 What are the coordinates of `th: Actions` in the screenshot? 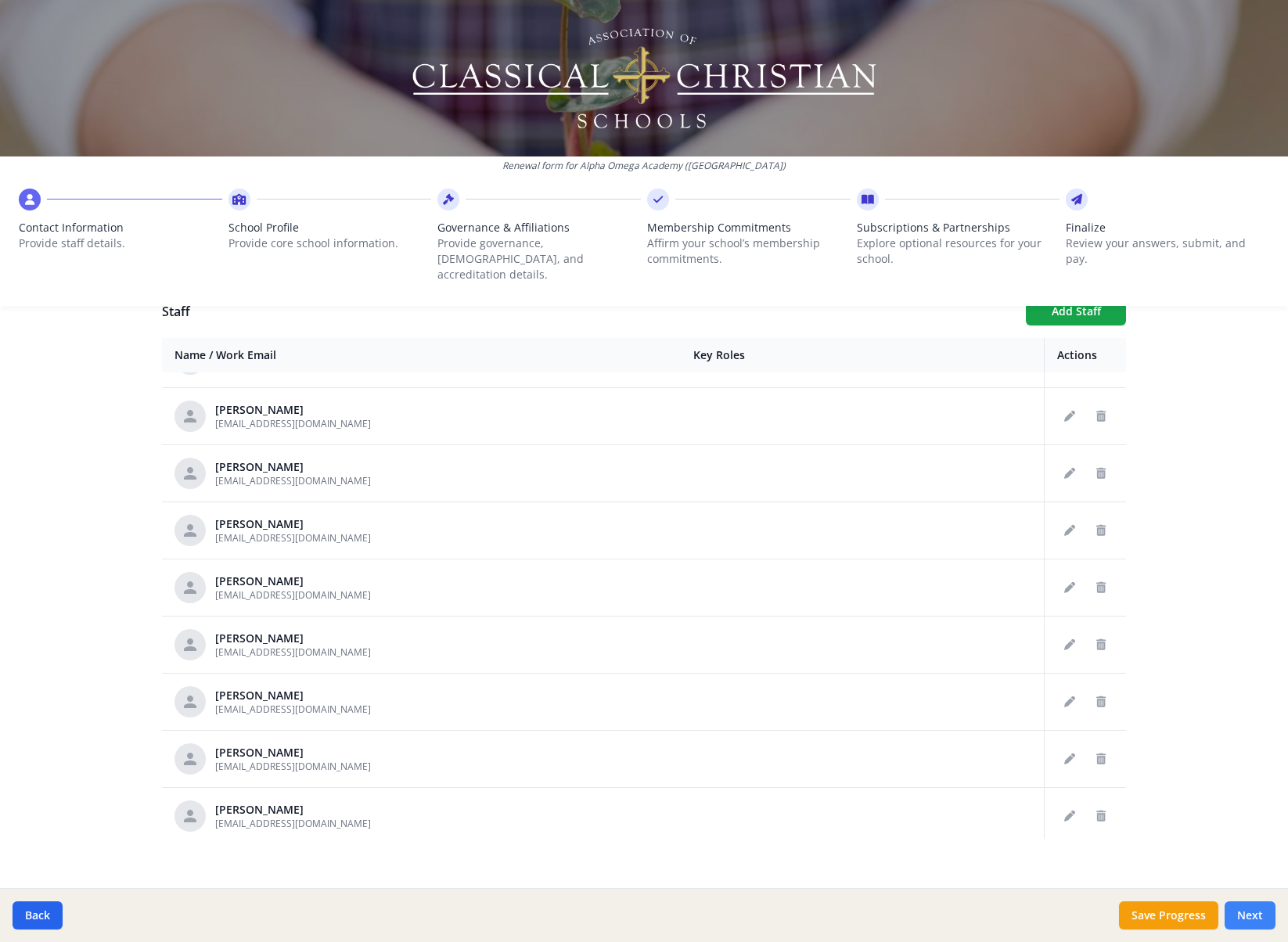 It's located at (1086, 355).